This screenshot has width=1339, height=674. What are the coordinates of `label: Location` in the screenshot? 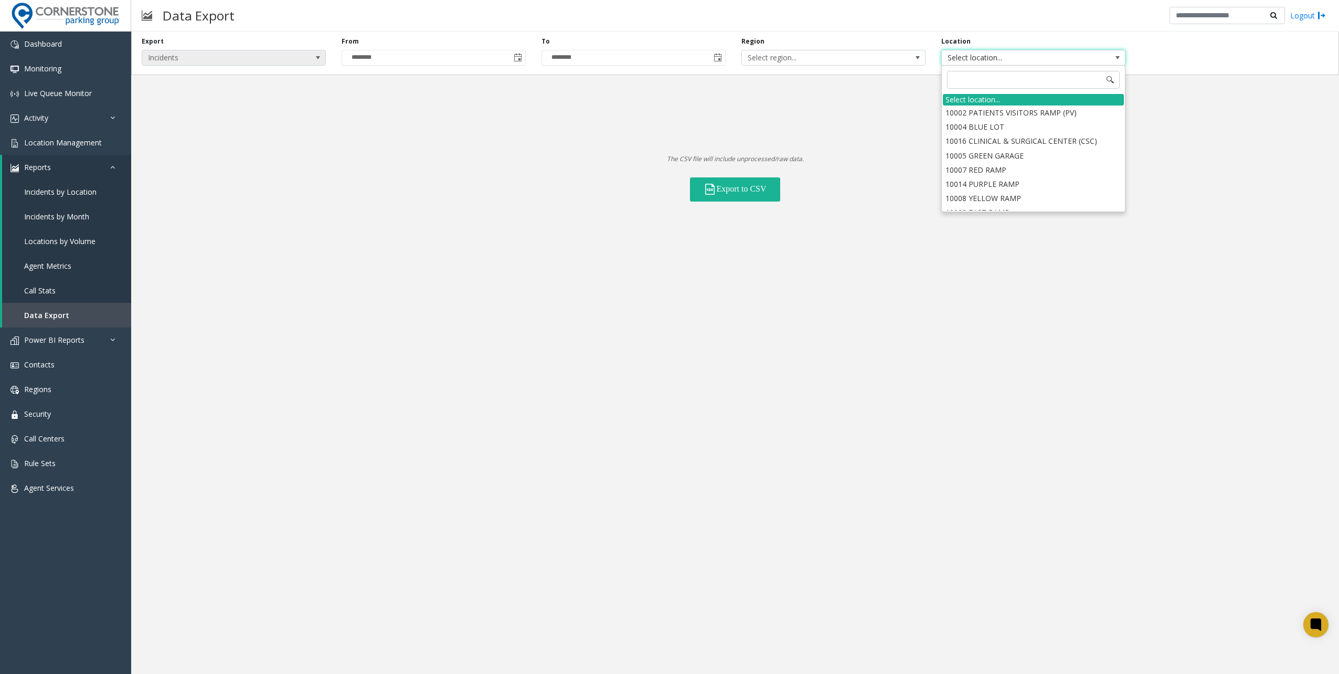 It's located at (956, 41).